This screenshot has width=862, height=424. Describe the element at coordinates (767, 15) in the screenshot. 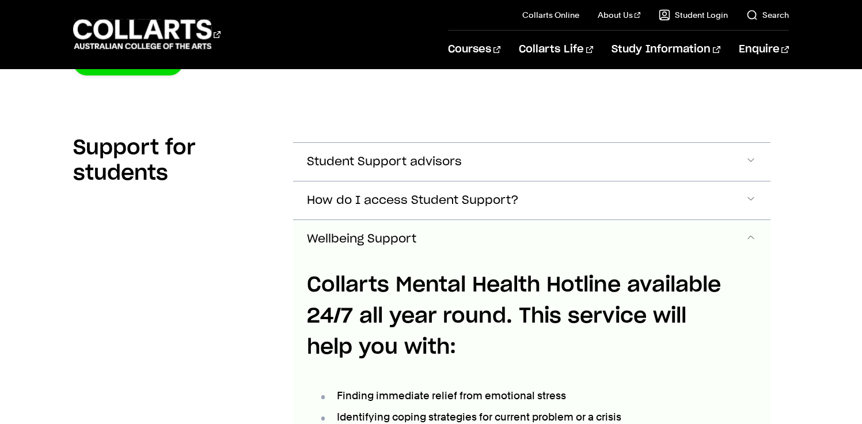

I see `a: Search` at that location.